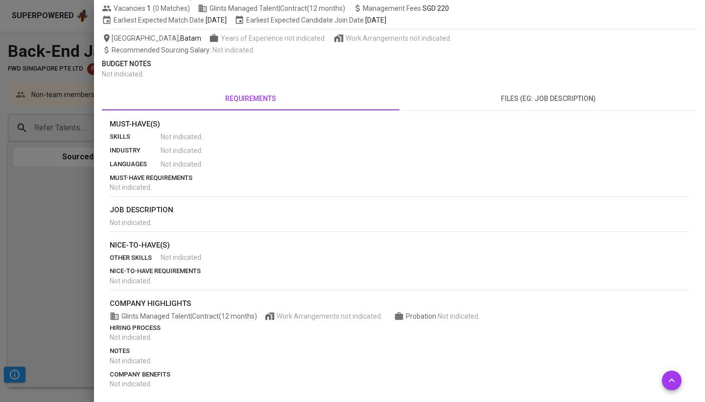 The height and width of the screenshot is (402, 705). Describe the element at coordinates (148, 8) in the screenshot. I see `span: 1` at that location.